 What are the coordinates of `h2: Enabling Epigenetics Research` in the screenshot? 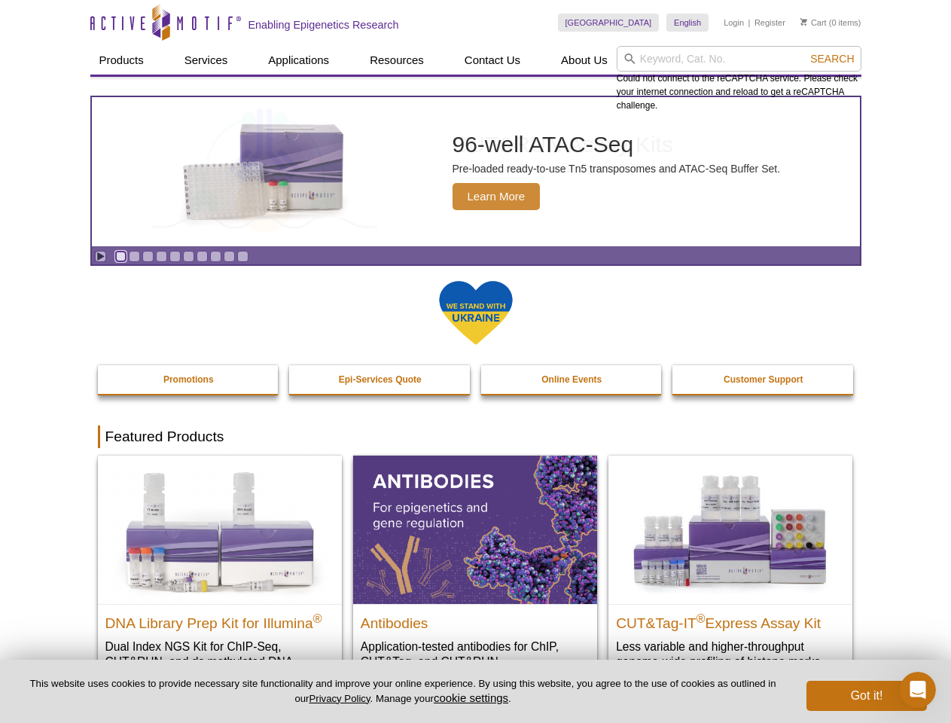 It's located at (324, 25).